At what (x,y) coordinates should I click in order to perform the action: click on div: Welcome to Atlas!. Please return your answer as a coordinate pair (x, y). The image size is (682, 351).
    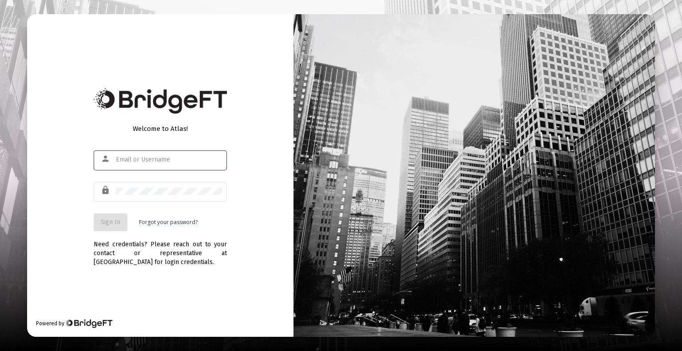
    Looking at the image, I should click on (160, 129).